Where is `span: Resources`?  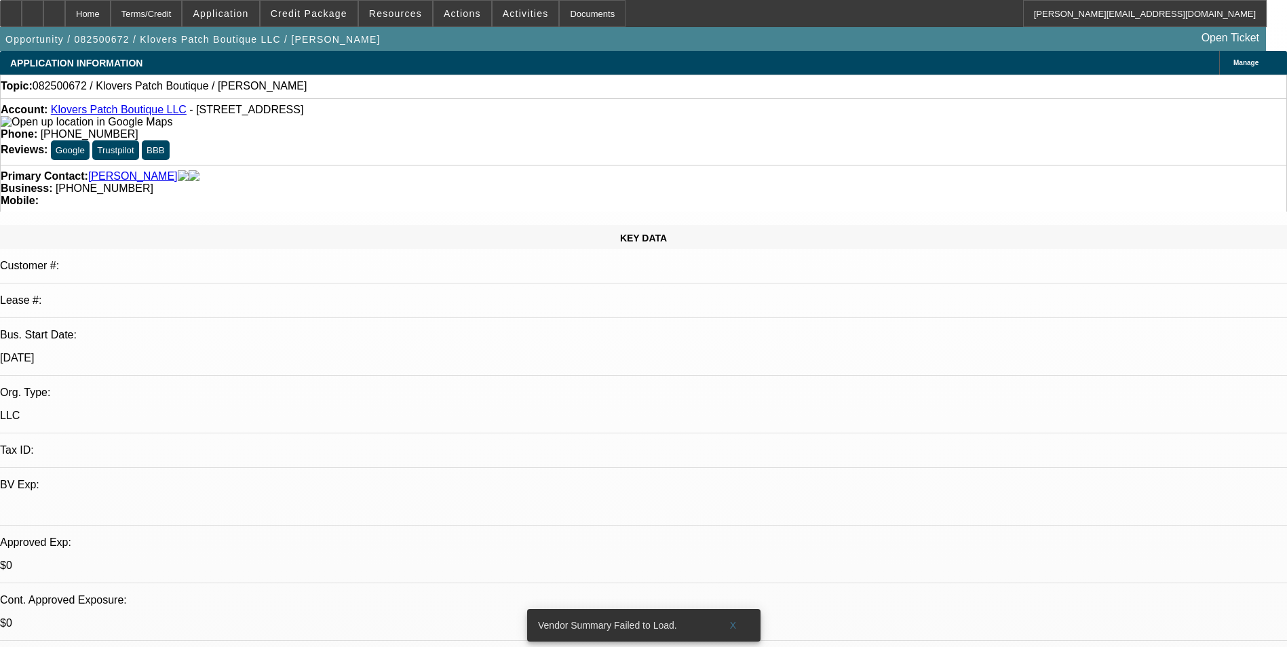 span: Resources is located at coordinates (396, 14).